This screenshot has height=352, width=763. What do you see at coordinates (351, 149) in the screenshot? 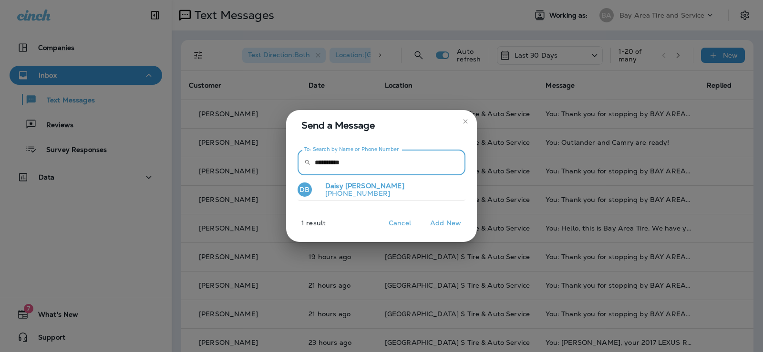
I see `label: To: Search by Name or Phone Number` at bounding box center [351, 149].